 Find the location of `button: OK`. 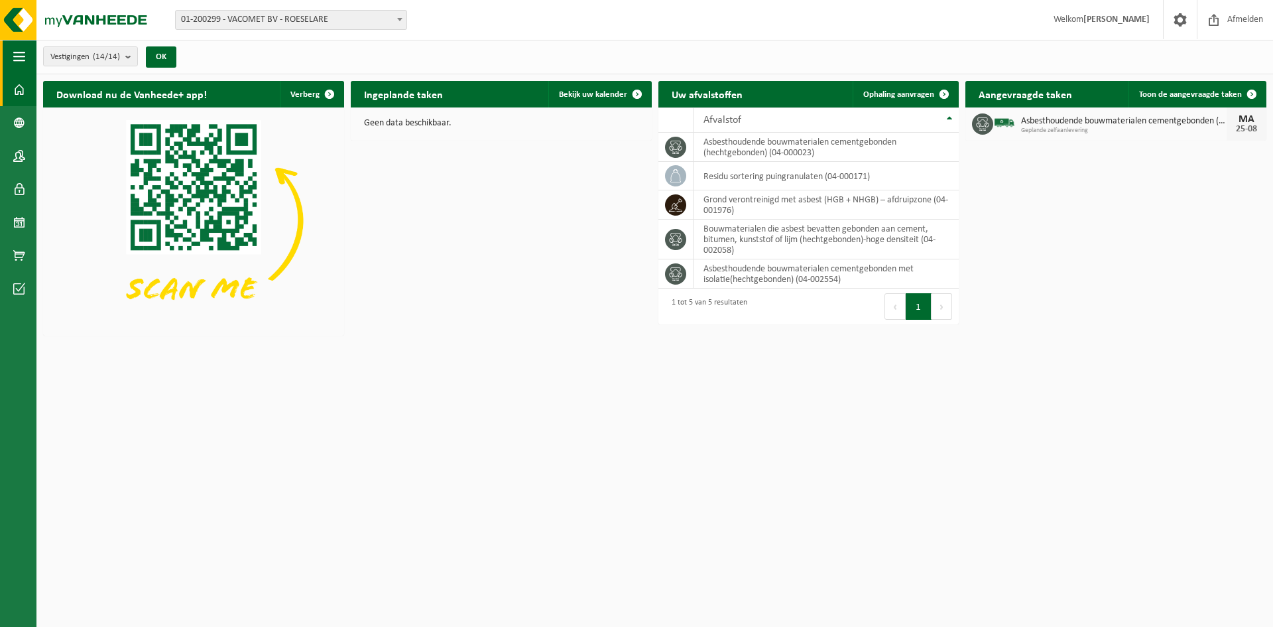

button: OK is located at coordinates (161, 57).